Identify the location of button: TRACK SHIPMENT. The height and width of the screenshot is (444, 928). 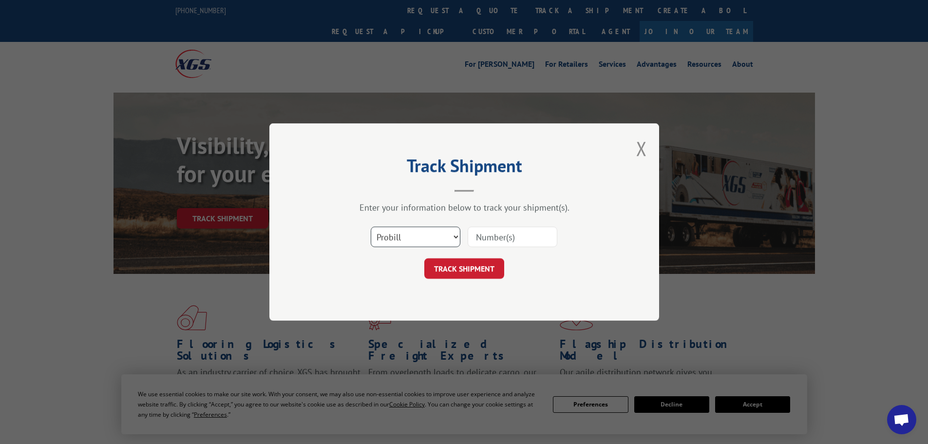
(464, 268).